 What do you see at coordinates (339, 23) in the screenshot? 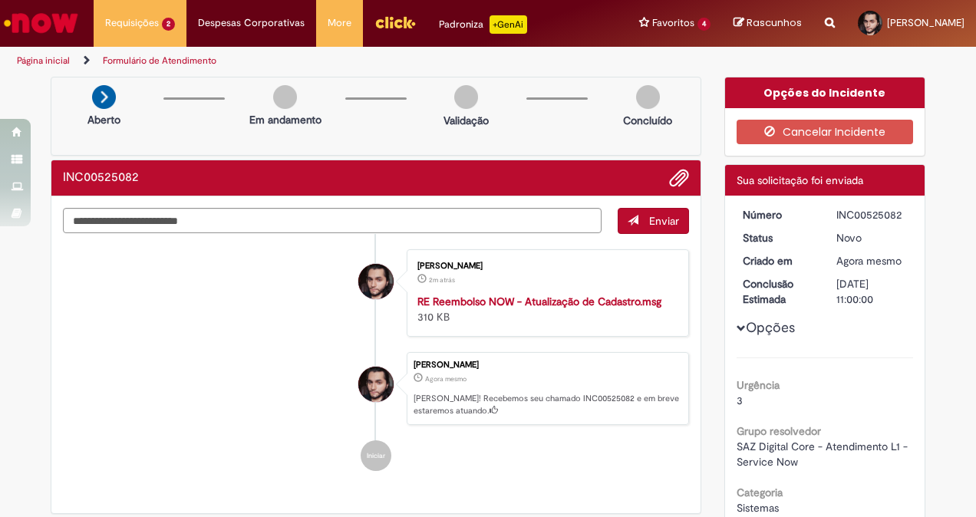
I see `span: More` at bounding box center [339, 23].